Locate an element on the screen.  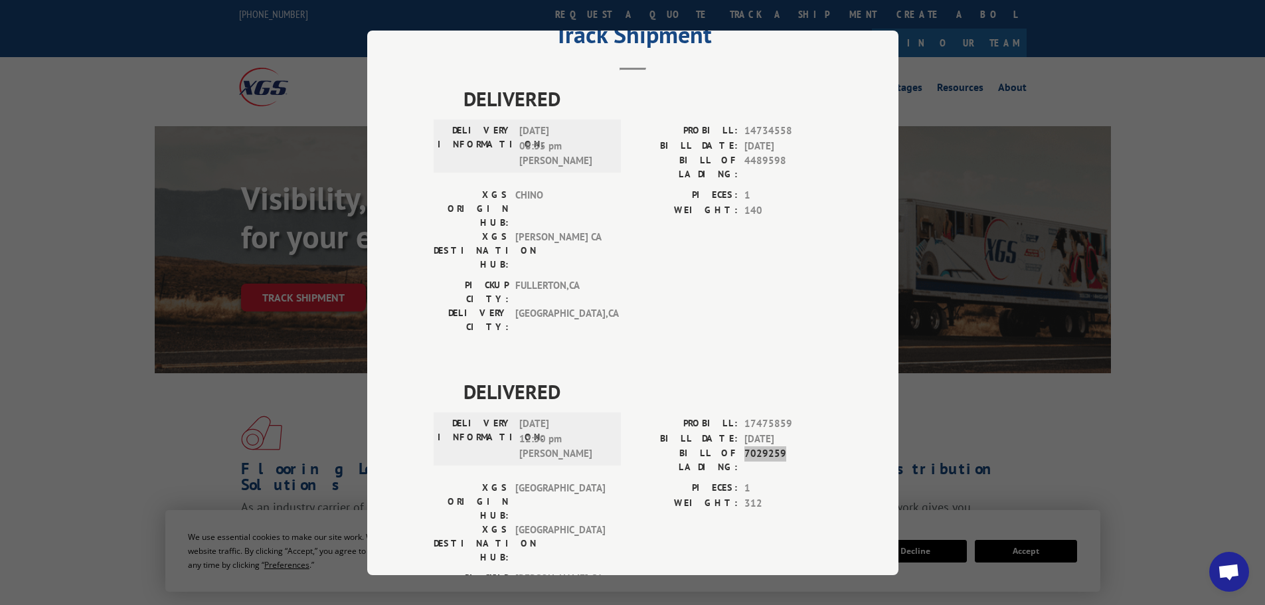
span: FULLERTON , CA is located at coordinates (560, 292).